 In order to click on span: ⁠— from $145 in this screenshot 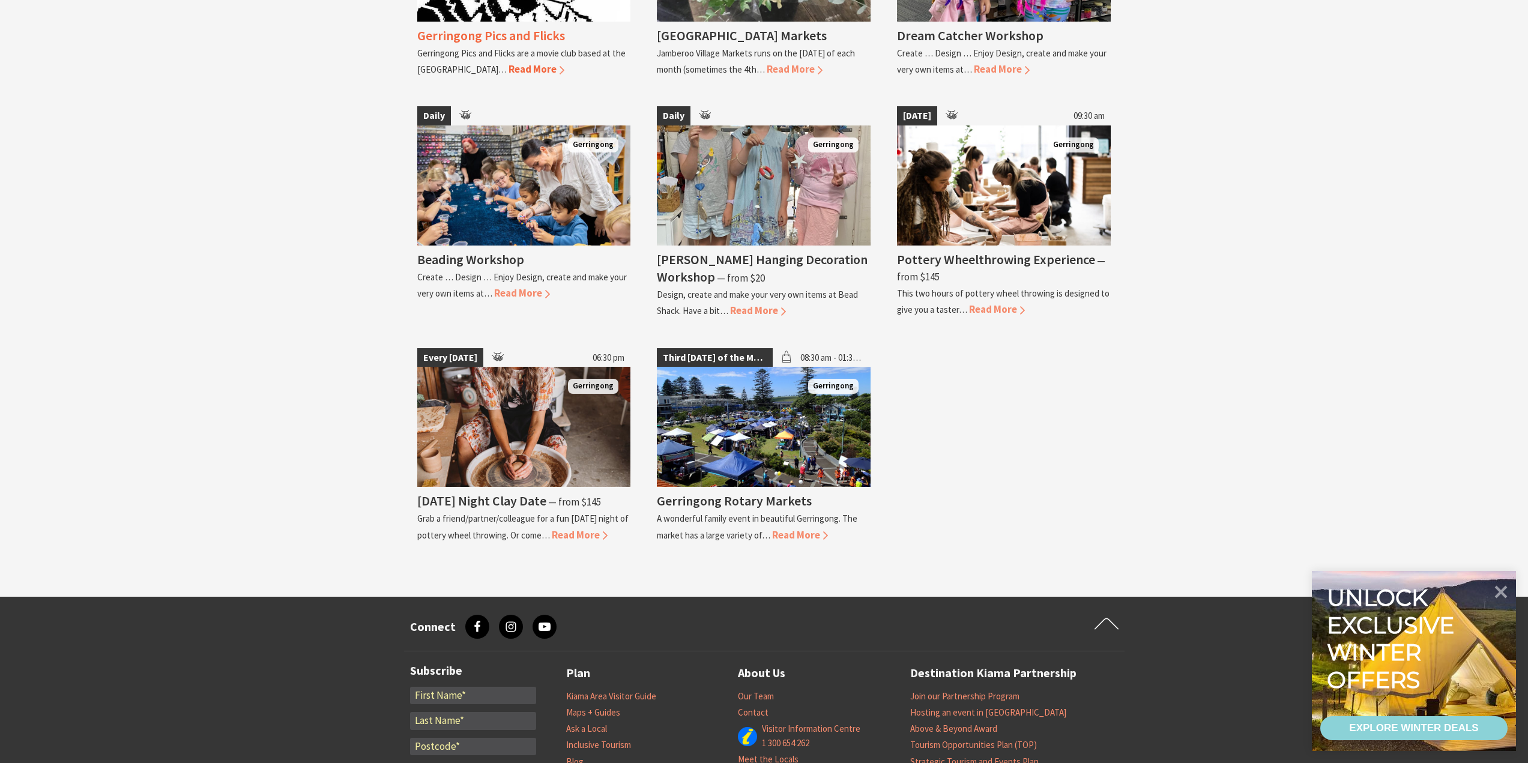, I will do `click(574, 502)`.